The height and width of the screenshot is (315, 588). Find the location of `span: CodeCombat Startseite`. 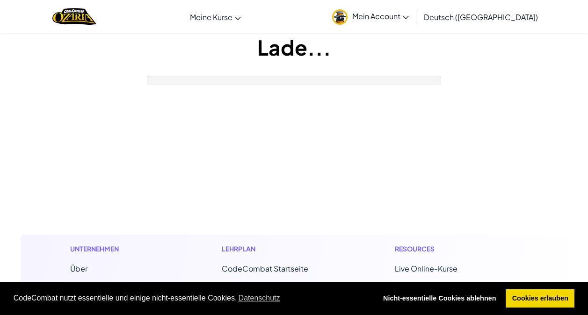

span: CodeCombat Startseite is located at coordinates (265, 269).